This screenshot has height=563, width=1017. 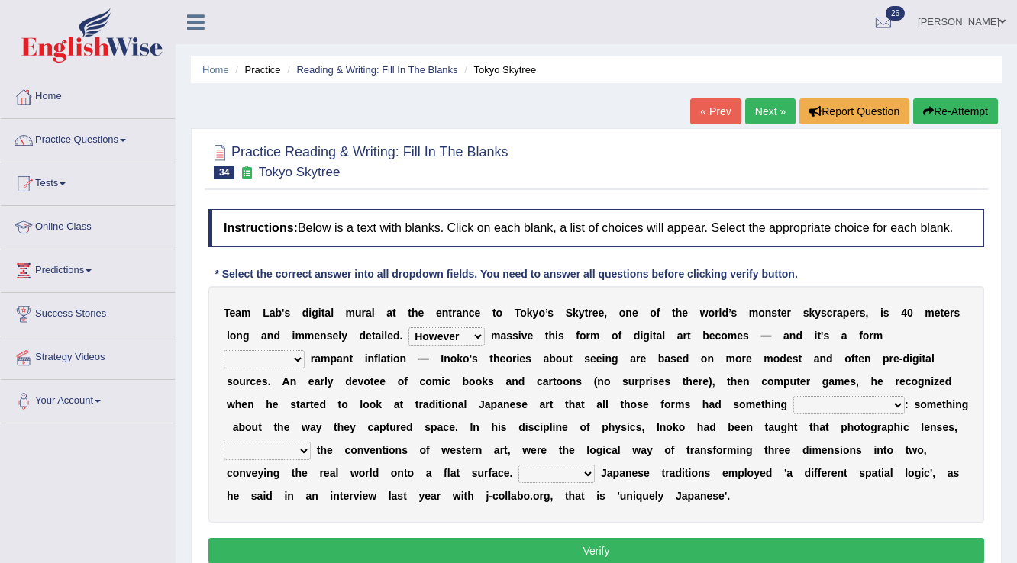 What do you see at coordinates (376, 69) in the screenshot?
I see `a: Reading & Writing: Fill In The Blanks` at bounding box center [376, 69].